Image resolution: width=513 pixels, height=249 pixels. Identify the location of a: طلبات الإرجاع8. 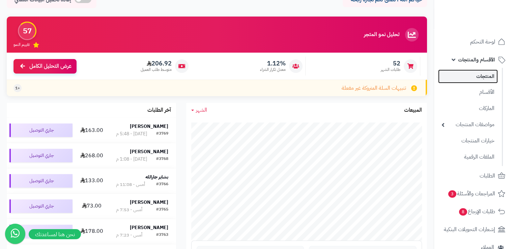
(473, 211).